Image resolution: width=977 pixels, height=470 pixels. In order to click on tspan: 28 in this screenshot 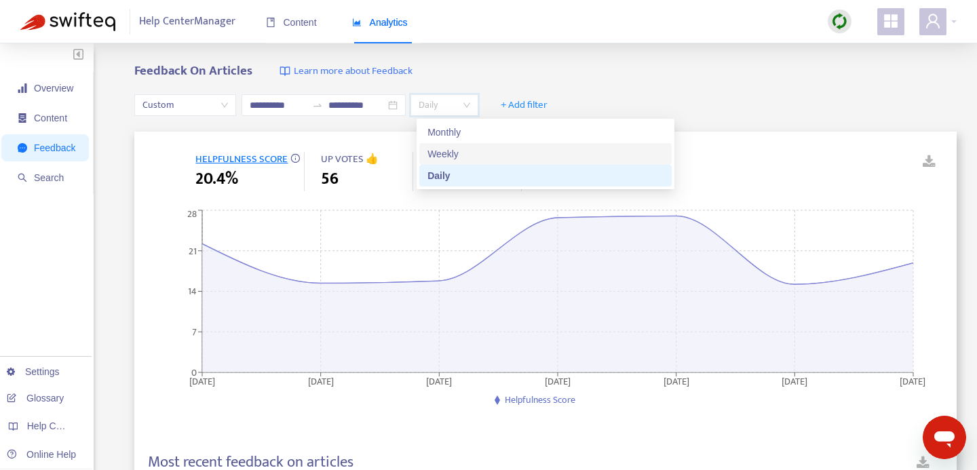, I will do `click(192, 214)`.